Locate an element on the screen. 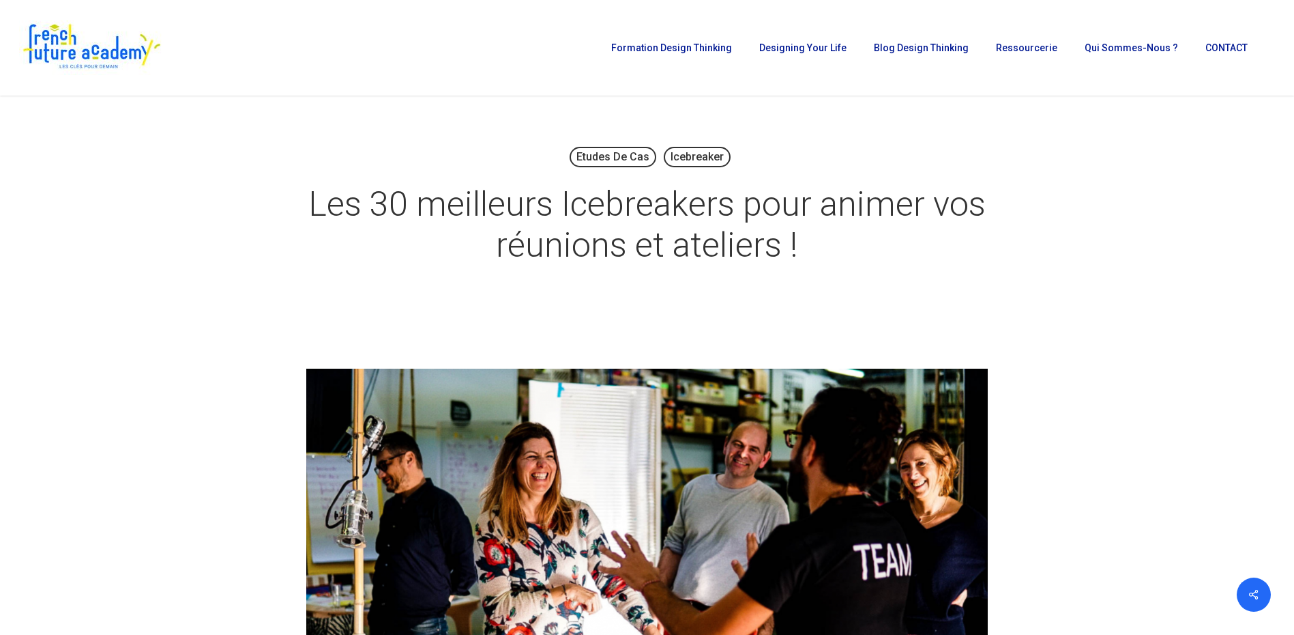  span: Qui sommes-nous ? is located at coordinates (1131, 48).